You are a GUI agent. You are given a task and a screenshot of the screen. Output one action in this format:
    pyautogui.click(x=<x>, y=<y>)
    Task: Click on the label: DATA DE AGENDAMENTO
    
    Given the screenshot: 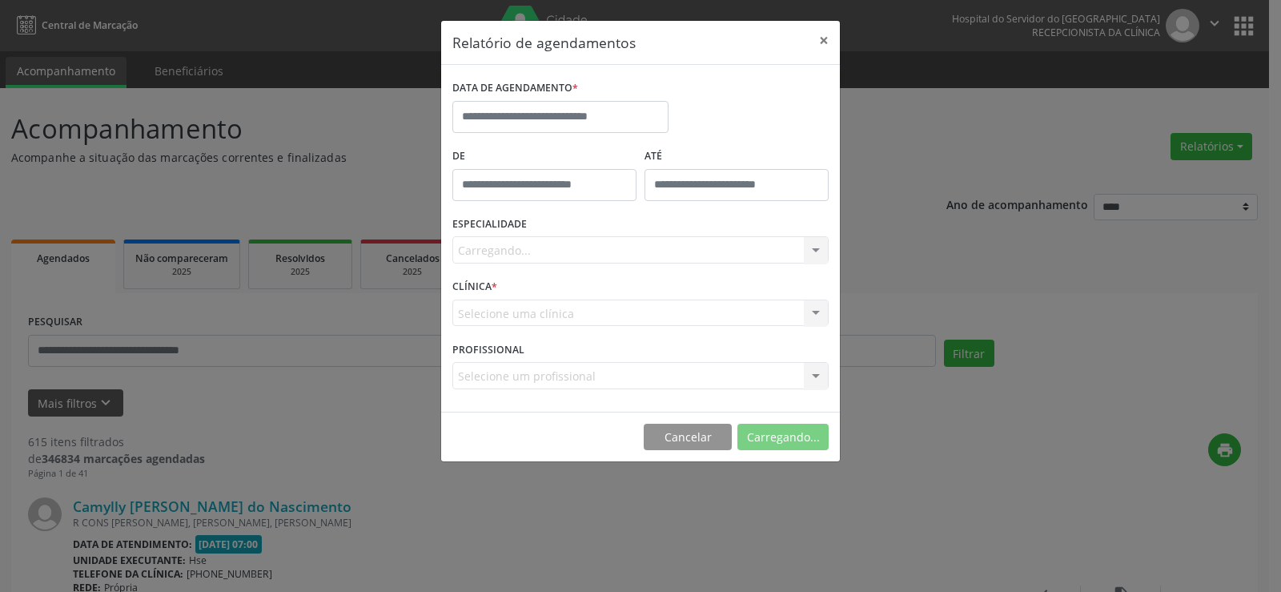 What is the action you would take?
    pyautogui.click(x=515, y=88)
    